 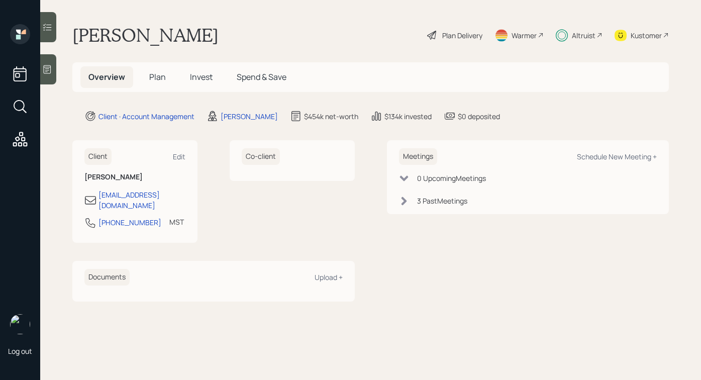 What do you see at coordinates (583, 35) in the screenshot?
I see `div: Altruist` at bounding box center [583, 35].